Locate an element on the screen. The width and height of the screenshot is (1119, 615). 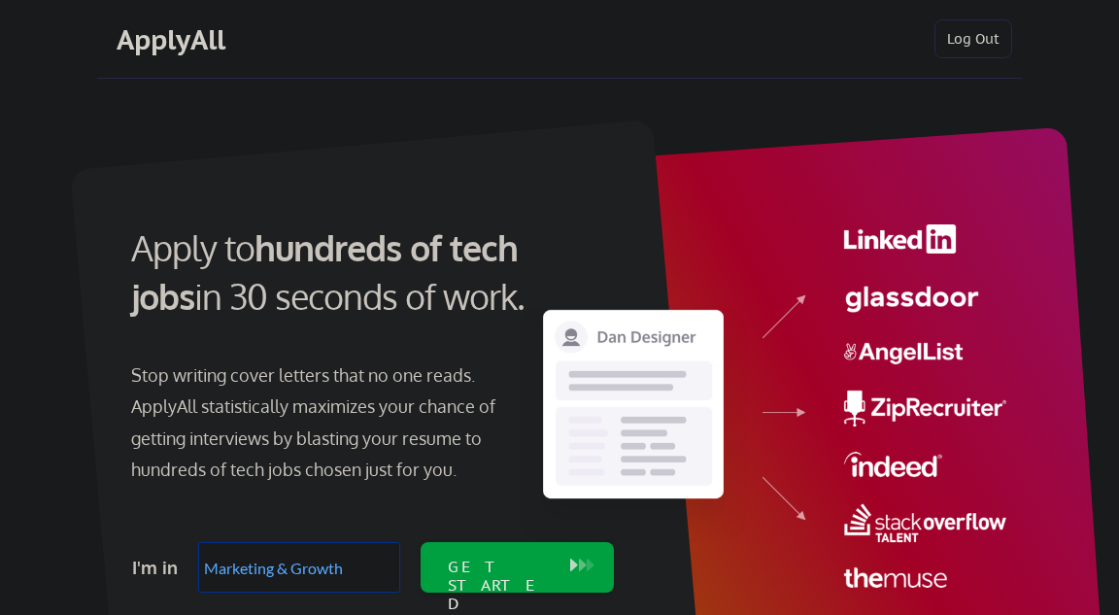
div: Stop writing cover letters that no one reads. ApplyAll statistically maximizes your chance of get... is located at coordinates (319, 423).